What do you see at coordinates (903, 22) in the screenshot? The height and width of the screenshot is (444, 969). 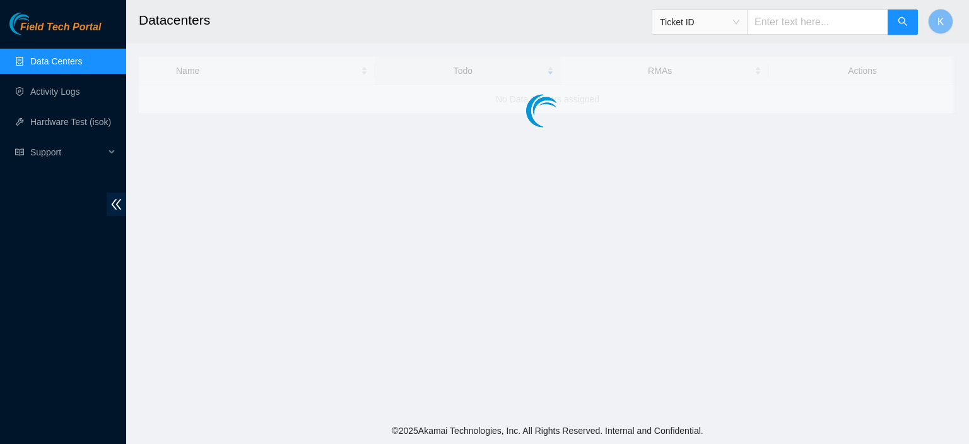 I see `span: search` at bounding box center [903, 22].